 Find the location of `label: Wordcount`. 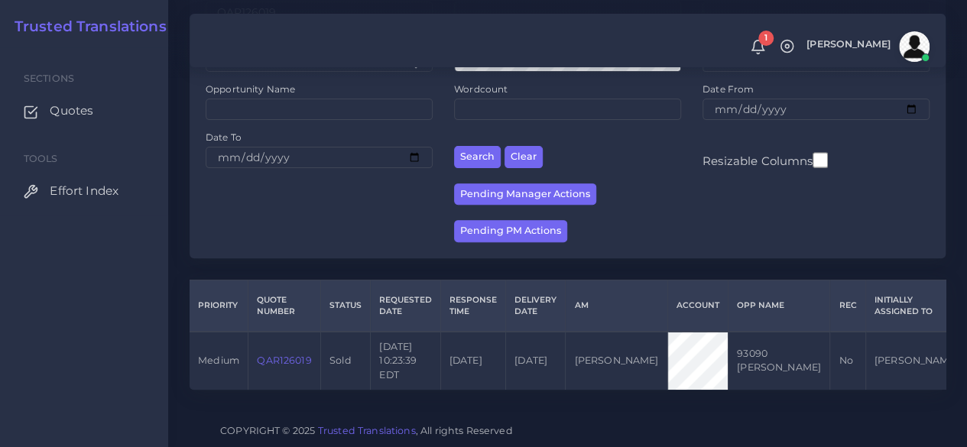

label: Wordcount is located at coordinates (481, 89).